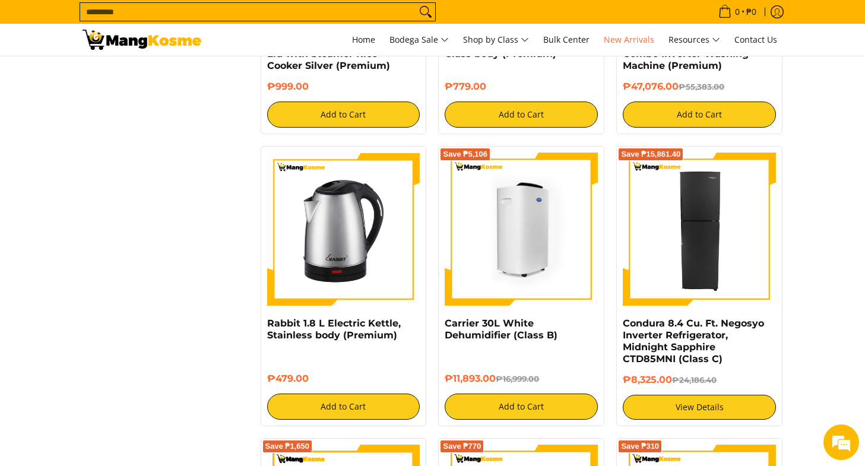 The image size is (865, 466). What do you see at coordinates (209, 20) in the screenshot?
I see `div: Minimize live chat window` at bounding box center [209, 20].